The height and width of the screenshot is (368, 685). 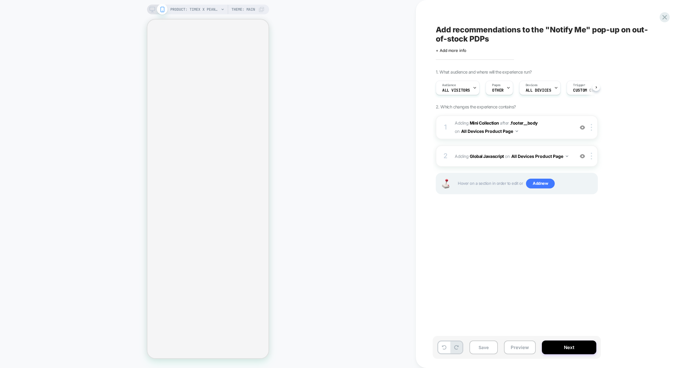 I want to click on button: Preview, so click(x=520, y=348).